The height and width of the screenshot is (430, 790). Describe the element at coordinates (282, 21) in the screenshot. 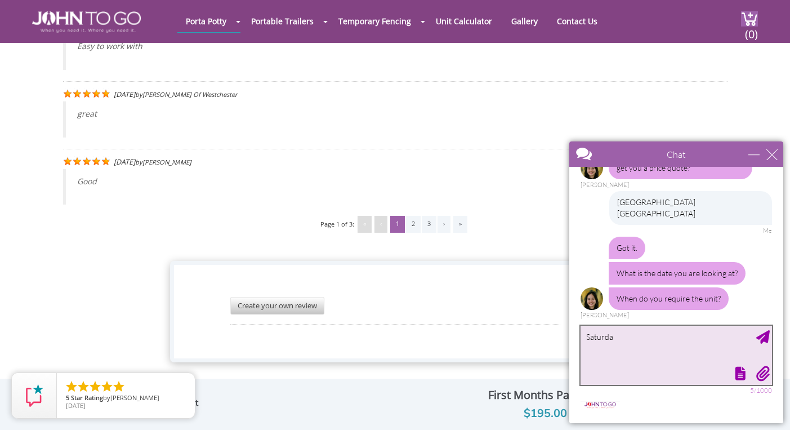

I see `a: Portable Trailers` at that location.